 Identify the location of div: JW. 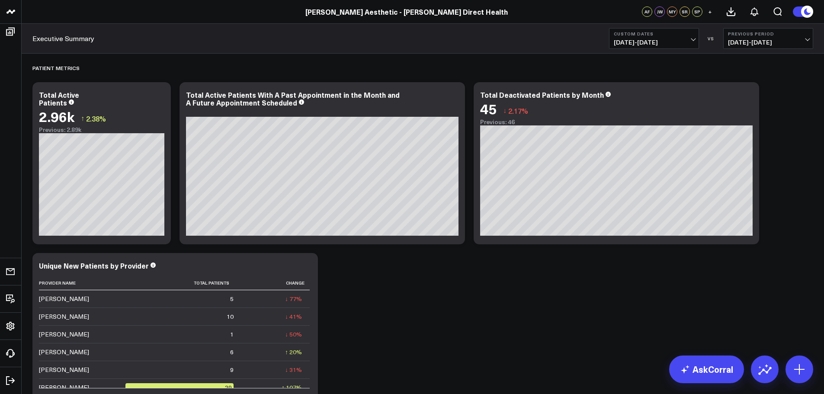
(660, 12).